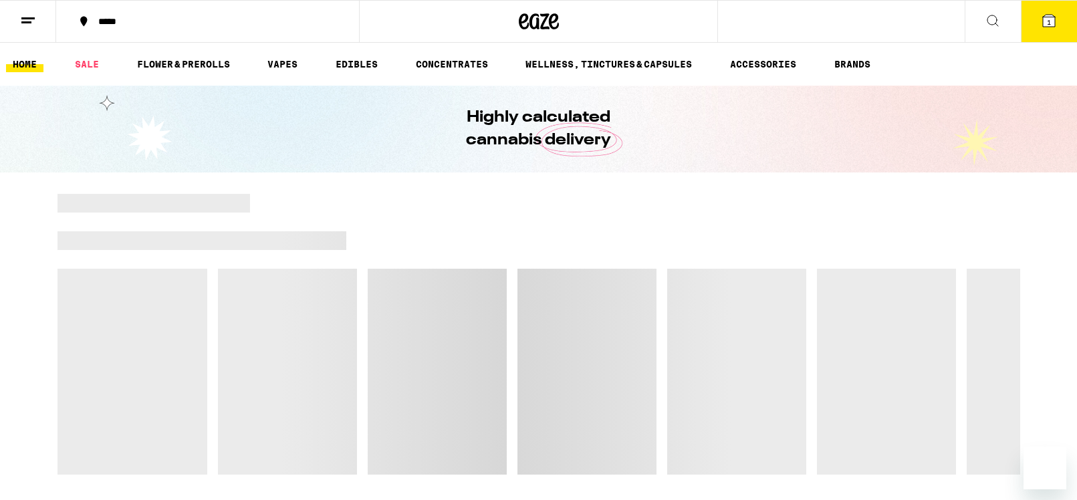 The image size is (1077, 500). What do you see at coordinates (452, 64) in the screenshot?
I see `a: CONCENTRATES` at bounding box center [452, 64].